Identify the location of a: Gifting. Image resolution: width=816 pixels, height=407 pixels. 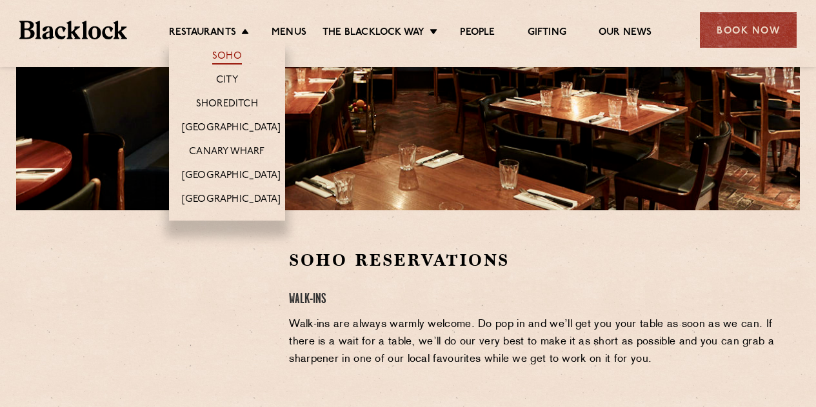
(547, 34).